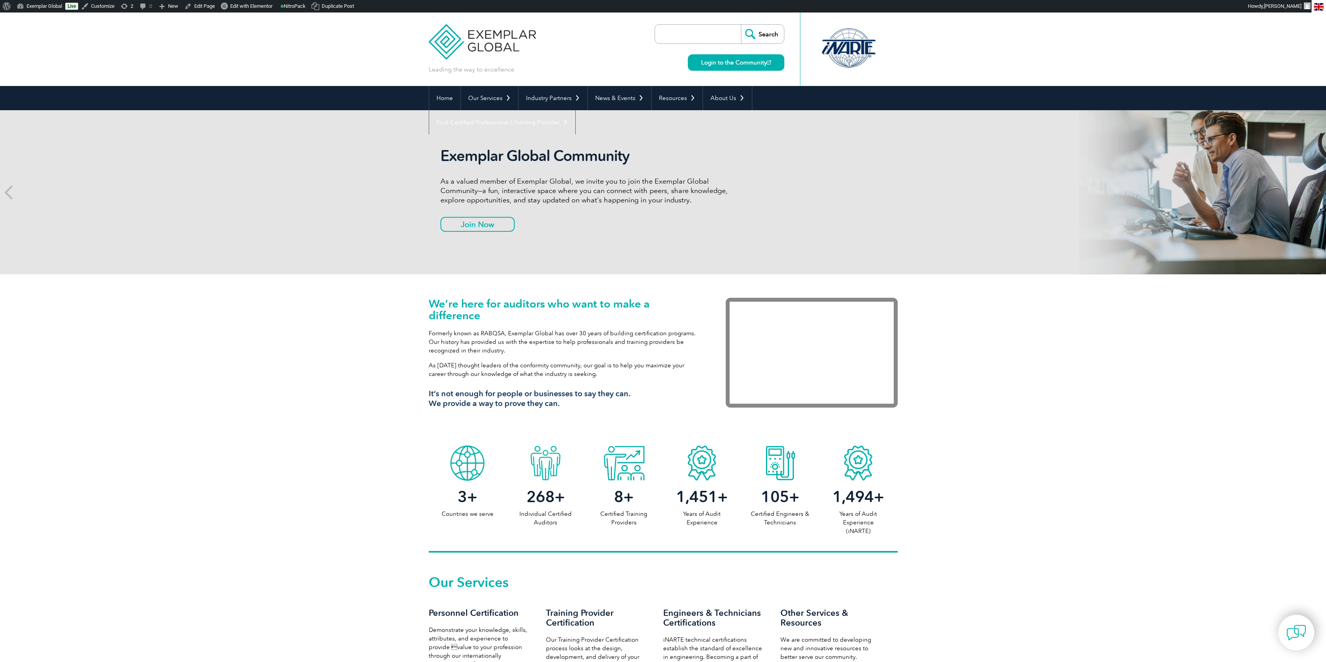 The height and width of the screenshot is (662, 1326). What do you see at coordinates (1318, 7) in the screenshot?
I see `img: en` at bounding box center [1318, 7].